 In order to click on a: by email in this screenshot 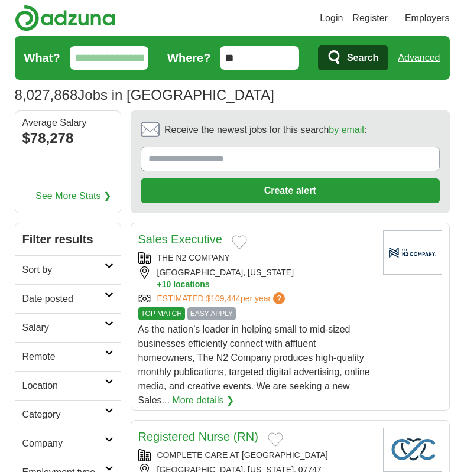, I will do `click(346, 129)`.